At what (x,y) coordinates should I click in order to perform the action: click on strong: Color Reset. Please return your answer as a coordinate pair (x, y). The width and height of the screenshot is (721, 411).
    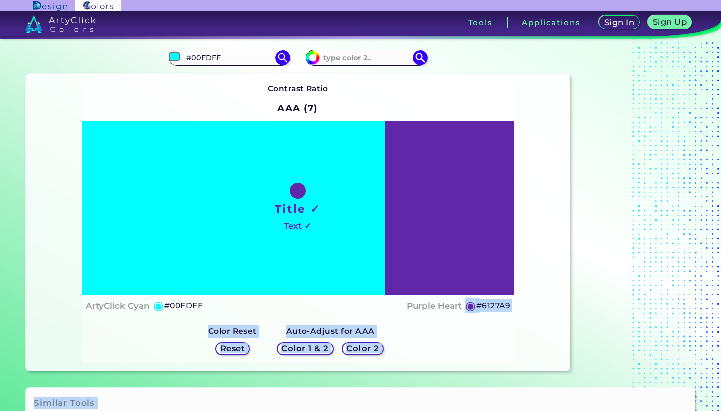
    Looking at the image, I should click on (232, 331).